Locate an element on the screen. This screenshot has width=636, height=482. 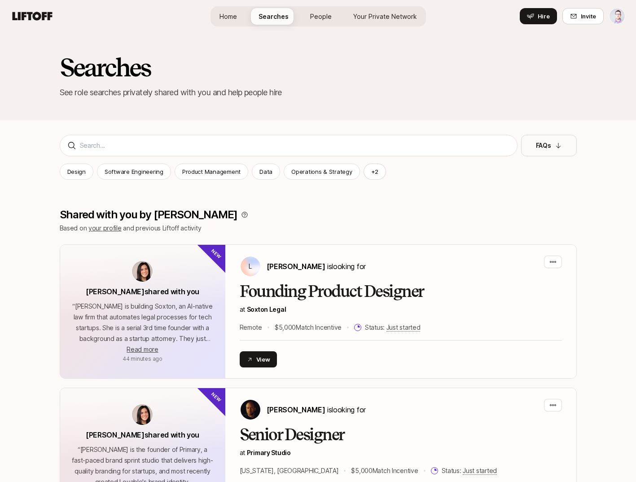
span: Your Private Network is located at coordinates (385, 16).